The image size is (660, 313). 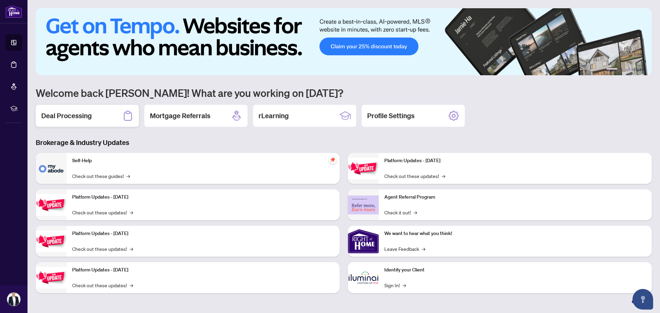 What do you see at coordinates (66, 116) in the screenshot?
I see `h2: Deal Processing` at bounding box center [66, 116].